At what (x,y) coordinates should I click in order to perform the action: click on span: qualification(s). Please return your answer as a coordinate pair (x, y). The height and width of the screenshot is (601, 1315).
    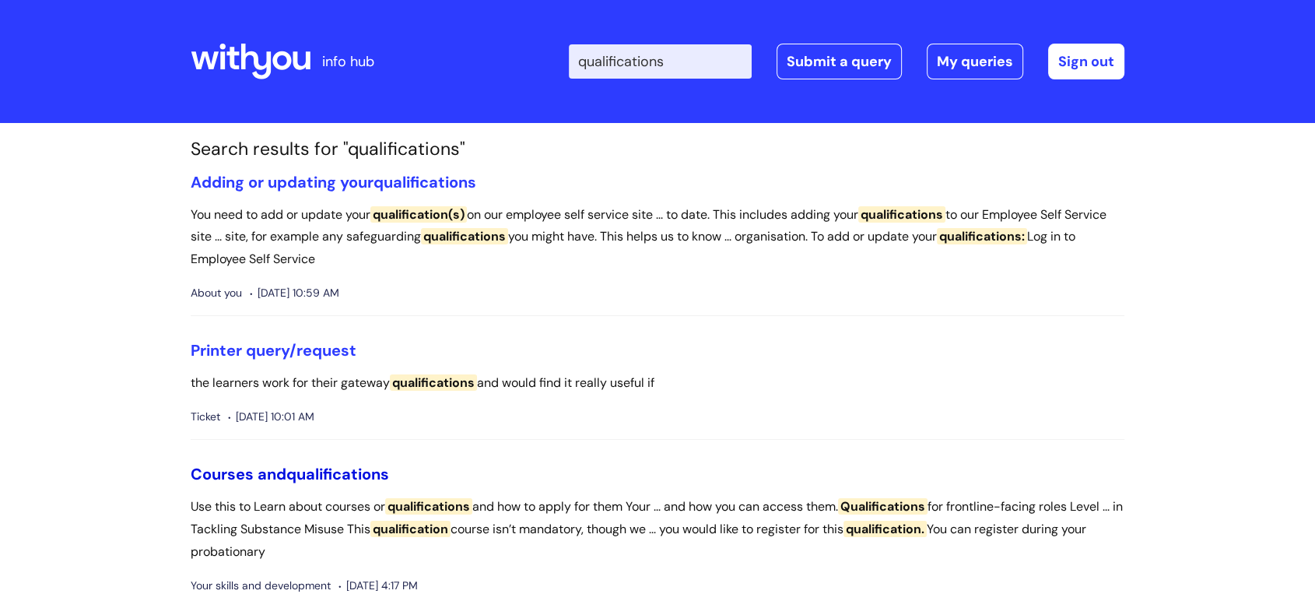
    Looking at the image, I should click on (419, 214).